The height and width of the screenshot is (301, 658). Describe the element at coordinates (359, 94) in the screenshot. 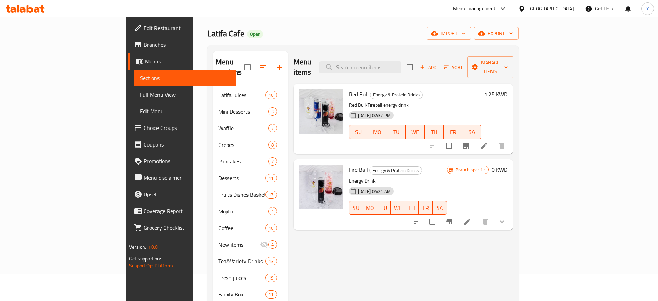

I see `span: Red Bull` at that location.